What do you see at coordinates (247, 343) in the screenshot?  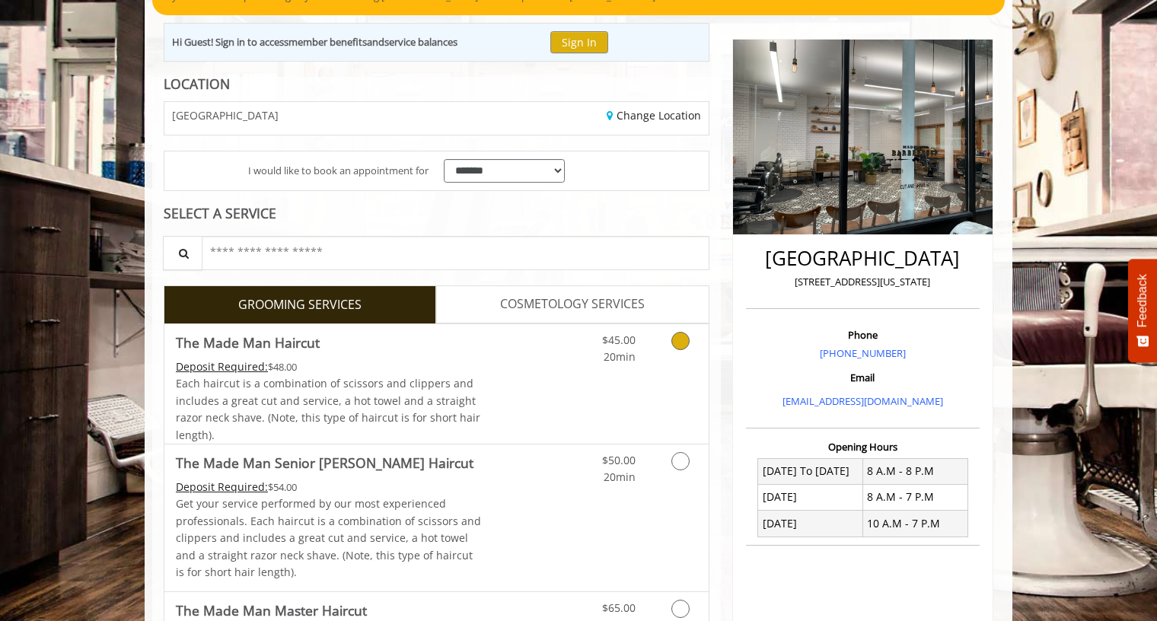 I see `b: The Made Man Haircut` at bounding box center [247, 343].